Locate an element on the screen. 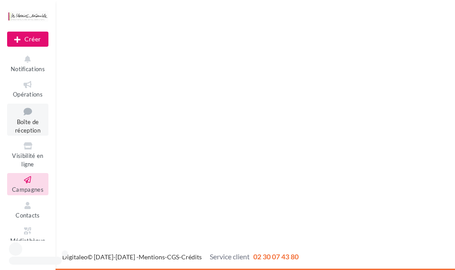  span: Visibilité en ligne is located at coordinates (28, 160).